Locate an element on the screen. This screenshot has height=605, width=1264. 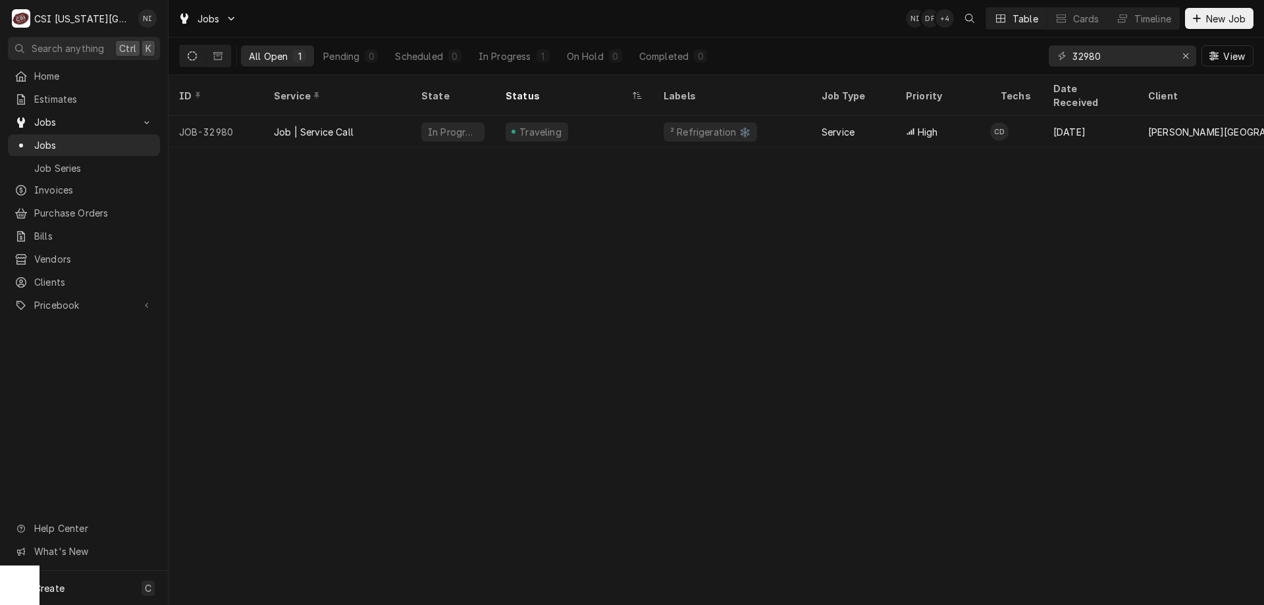
a: Invoices is located at coordinates (84, 190).